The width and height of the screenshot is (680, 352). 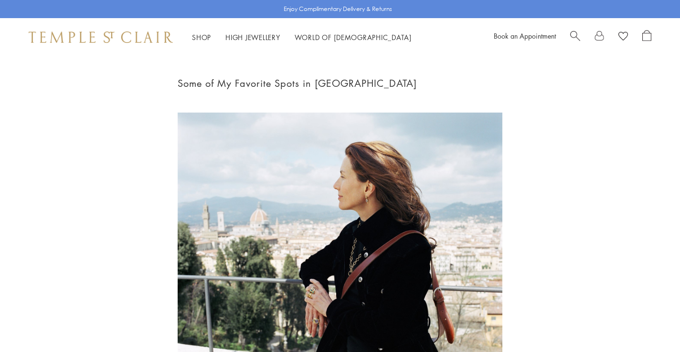 What do you see at coordinates (525, 36) in the screenshot?
I see `a: Book an Appointment` at bounding box center [525, 36].